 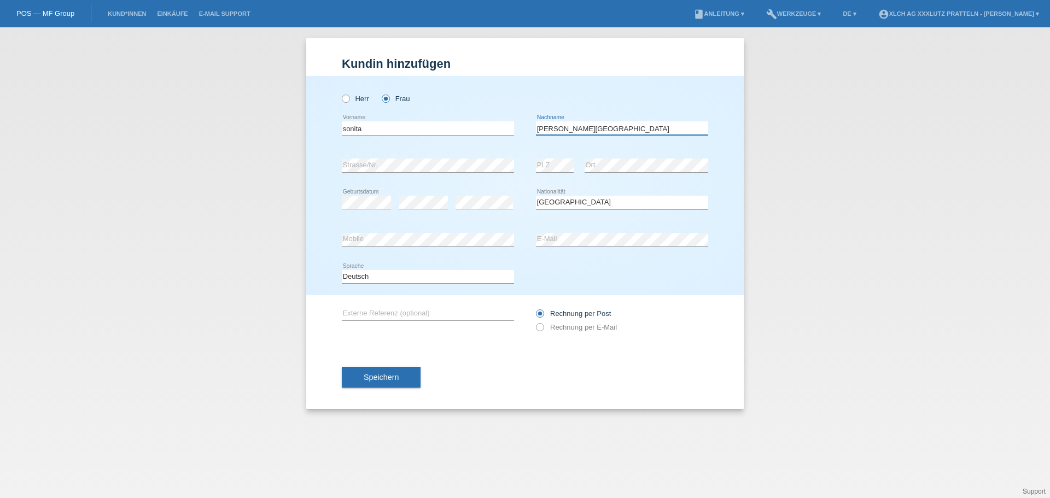 What do you see at coordinates (719, 14) in the screenshot?
I see `a: bookAnleitung ▾` at bounding box center [719, 14].